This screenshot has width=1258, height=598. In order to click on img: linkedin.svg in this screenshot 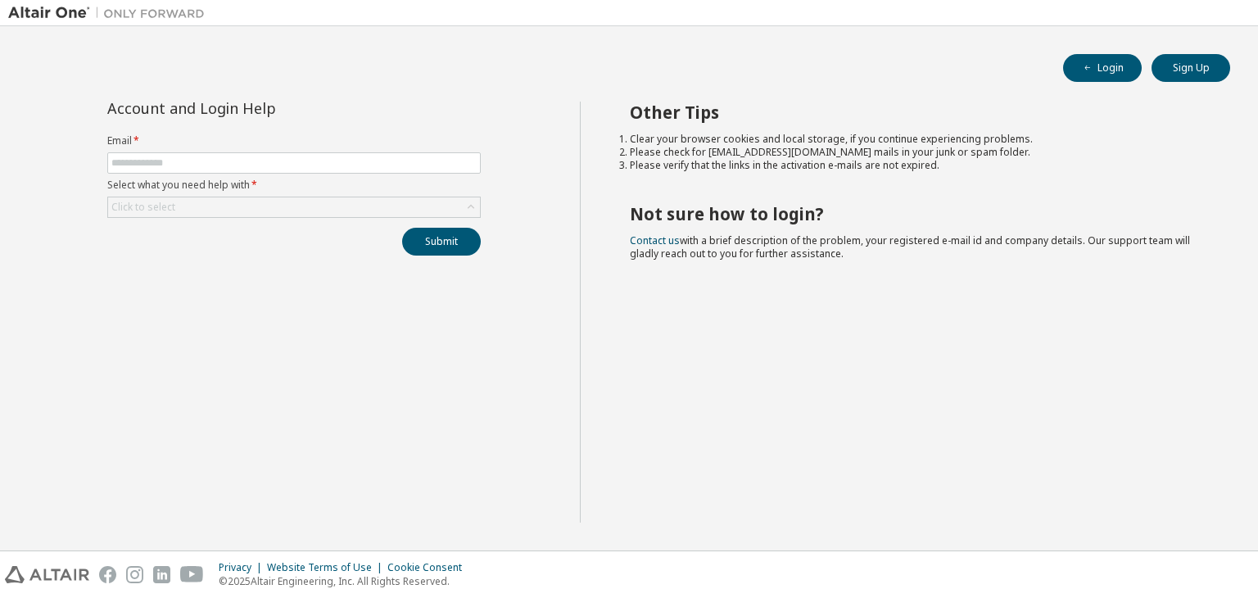, I will do `click(161, 574)`.